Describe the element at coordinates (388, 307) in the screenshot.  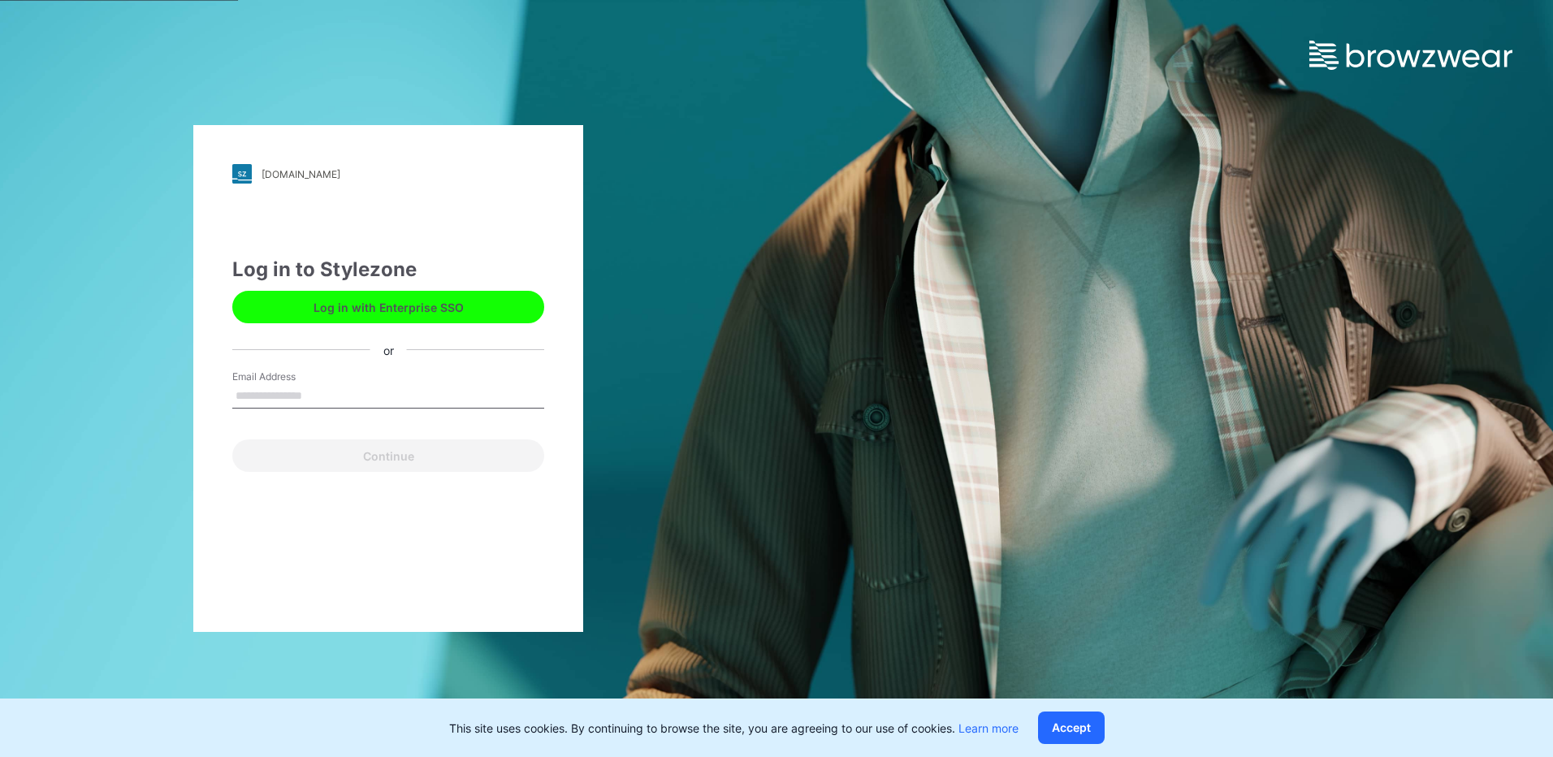
I see `button: Log in with Enterprise SSO` at that location.